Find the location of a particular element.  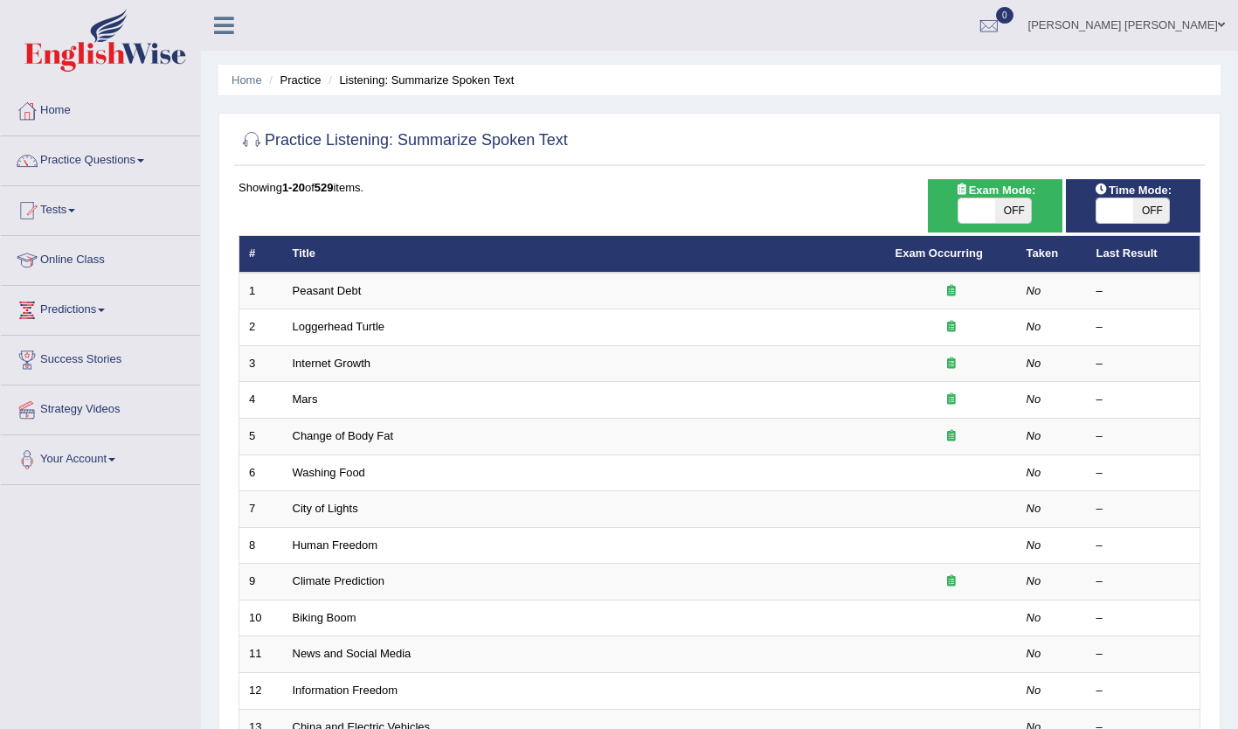

th: Taken is located at coordinates (1052, 254).